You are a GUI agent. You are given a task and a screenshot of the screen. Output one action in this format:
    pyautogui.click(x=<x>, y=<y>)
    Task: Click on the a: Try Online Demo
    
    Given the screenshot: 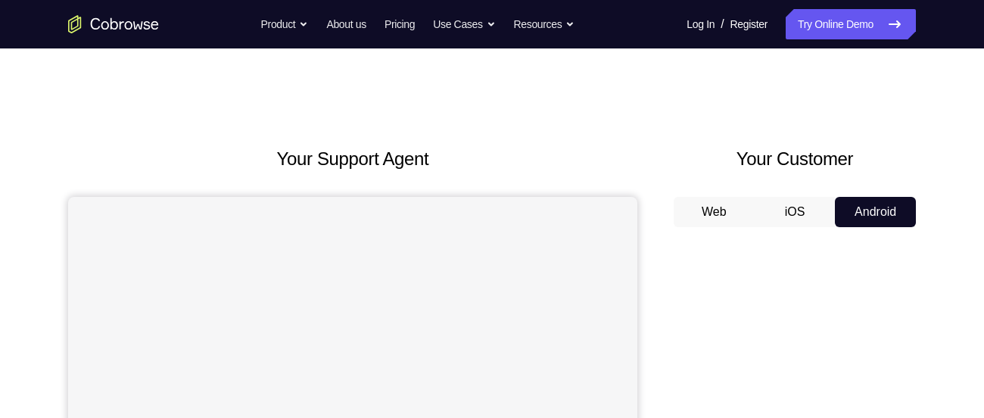 What is the action you would take?
    pyautogui.click(x=851, y=24)
    